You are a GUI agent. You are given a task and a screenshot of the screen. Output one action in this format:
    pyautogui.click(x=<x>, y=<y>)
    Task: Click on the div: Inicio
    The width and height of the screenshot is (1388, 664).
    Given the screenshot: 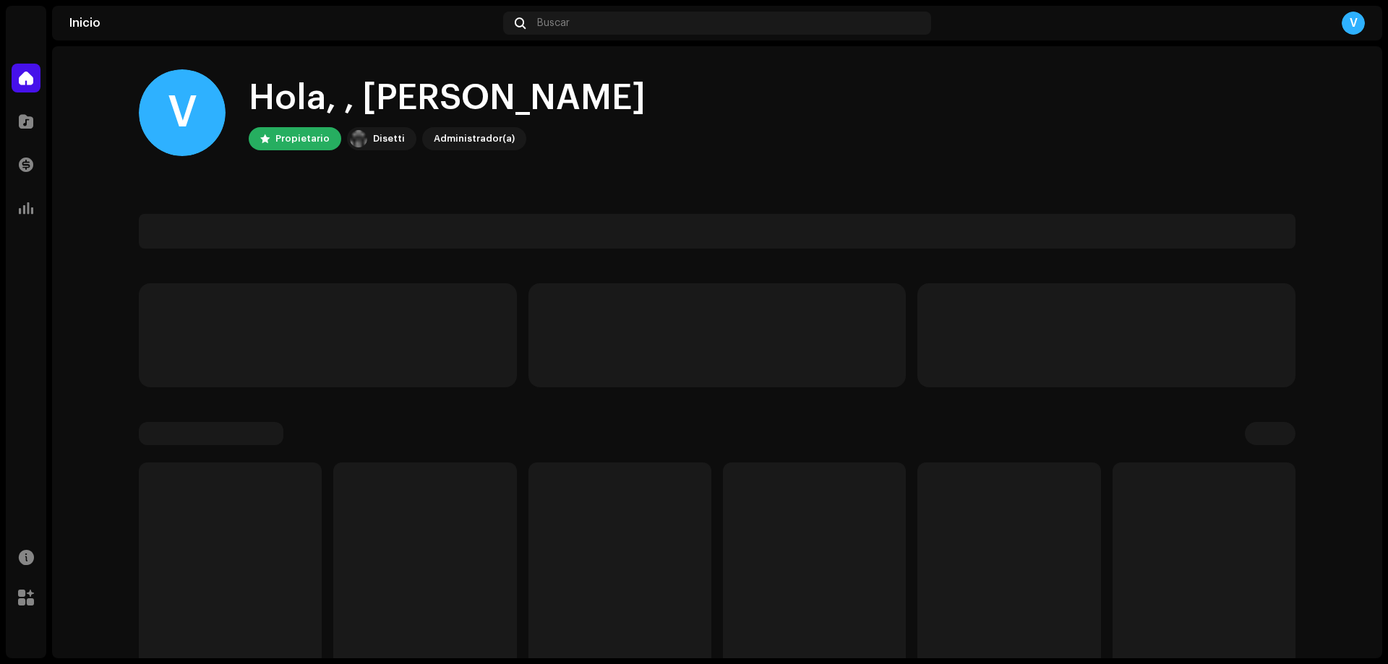 What is the action you would take?
    pyautogui.click(x=283, y=23)
    